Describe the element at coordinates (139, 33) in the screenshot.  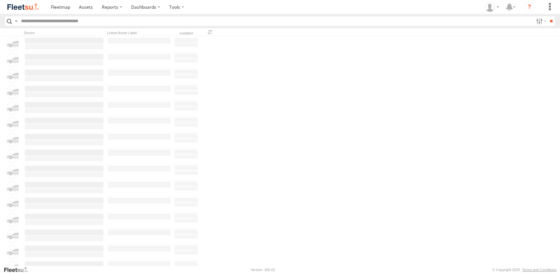
I see `div: Linked Asset Label` at that location.